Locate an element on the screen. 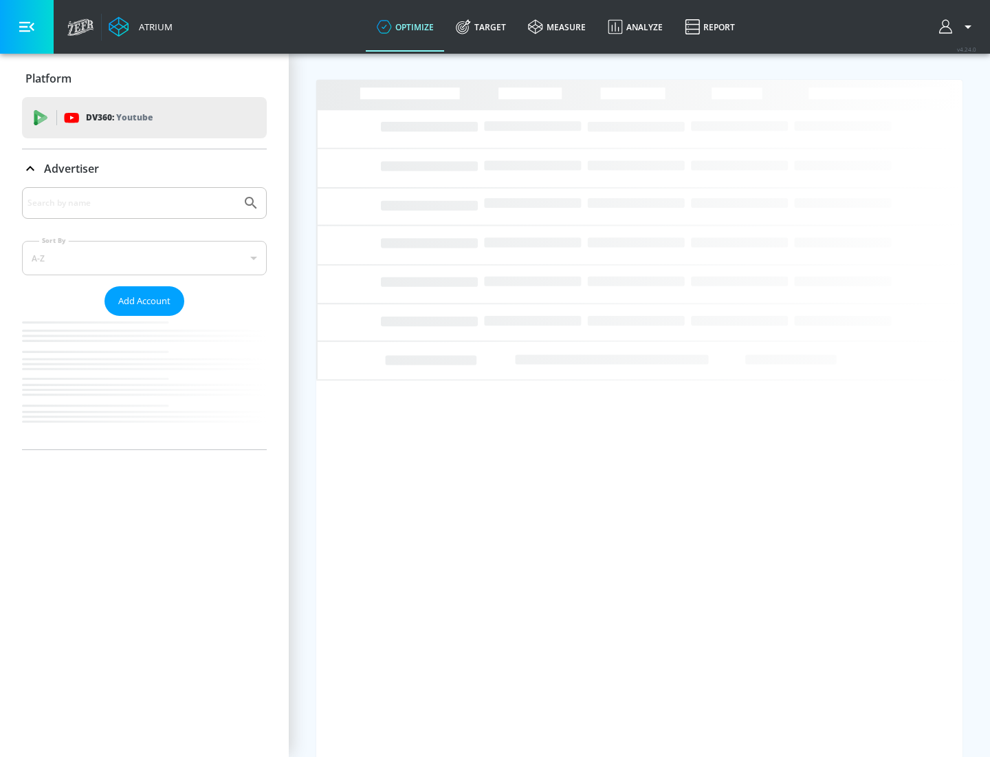  nav: list of Advertiser is located at coordinates (144, 382).